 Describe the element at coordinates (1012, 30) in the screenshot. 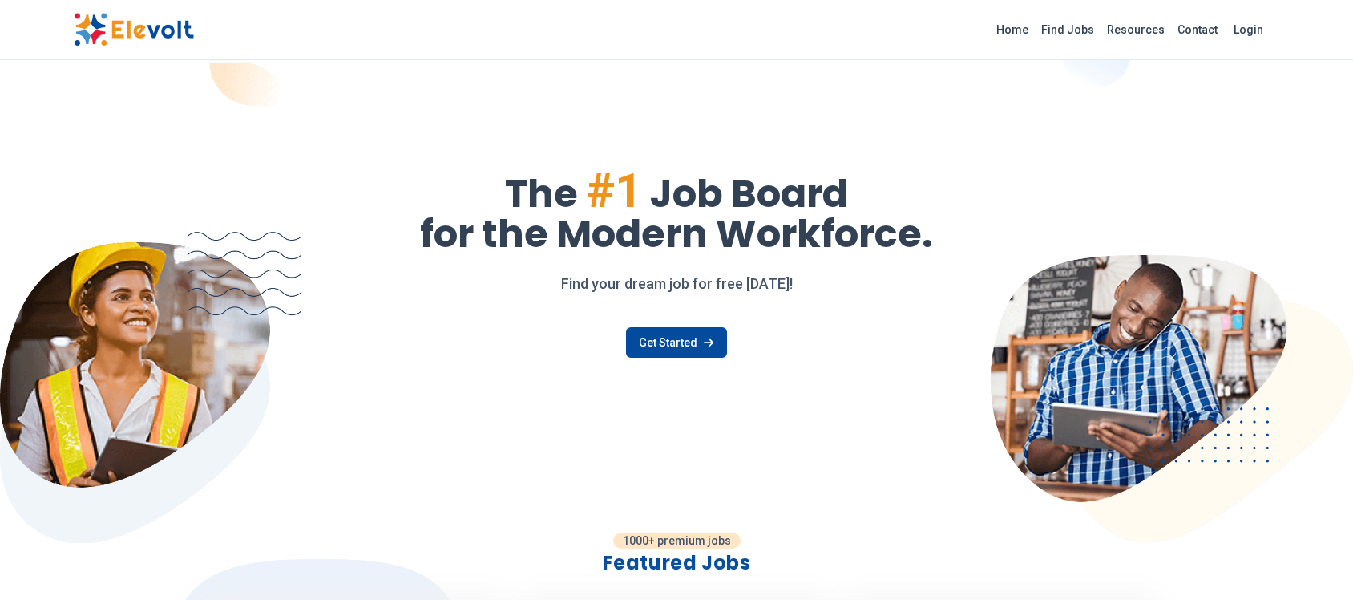

I see `a: Home` at that location.